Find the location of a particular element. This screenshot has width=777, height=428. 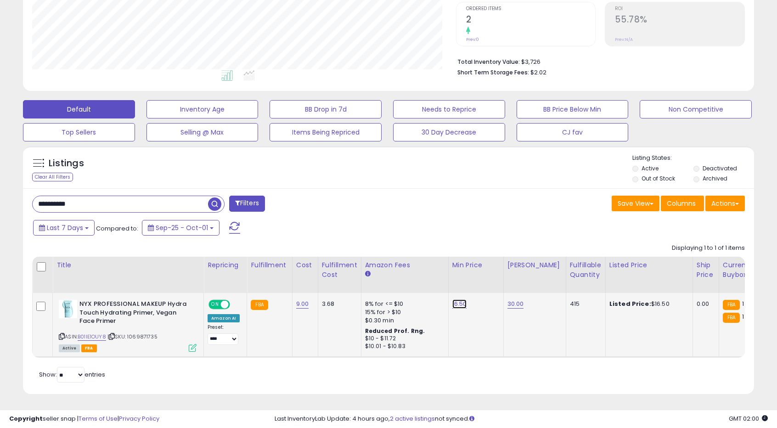

div: Amazon AI is located at coordinates (224, 318).